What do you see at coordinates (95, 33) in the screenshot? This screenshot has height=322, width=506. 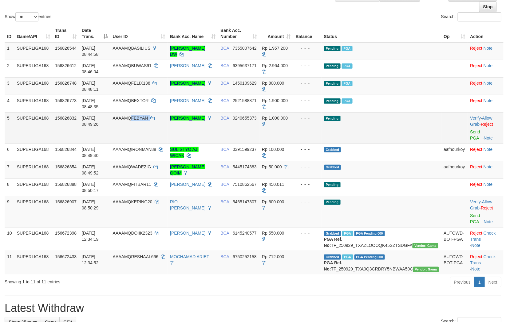 I see `th: Date Trans.: activate to sort column descending` at bounding box center [95, 33].